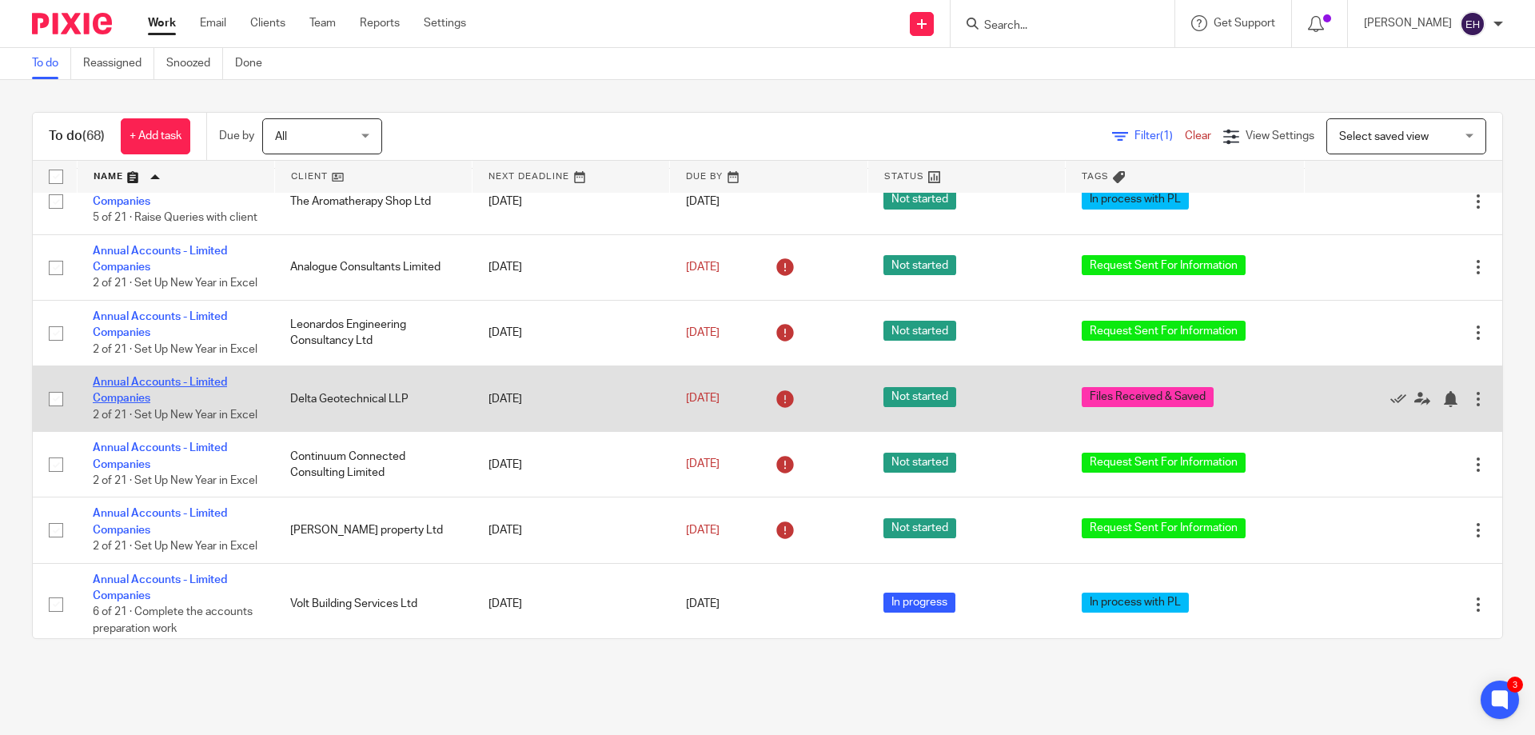 The height and width of the screenshot is (735, 1535). I want to click on span: 5 of 21 · Raise Queries with client, so click(175, 217).